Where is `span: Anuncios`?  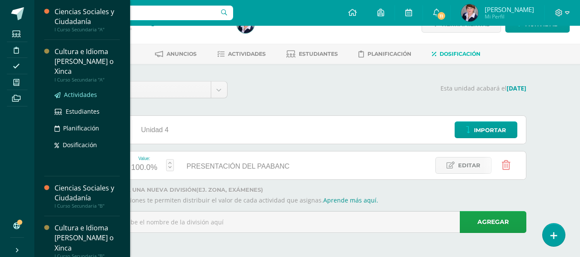
span: Anuncios is located at coordinates (182, 54).